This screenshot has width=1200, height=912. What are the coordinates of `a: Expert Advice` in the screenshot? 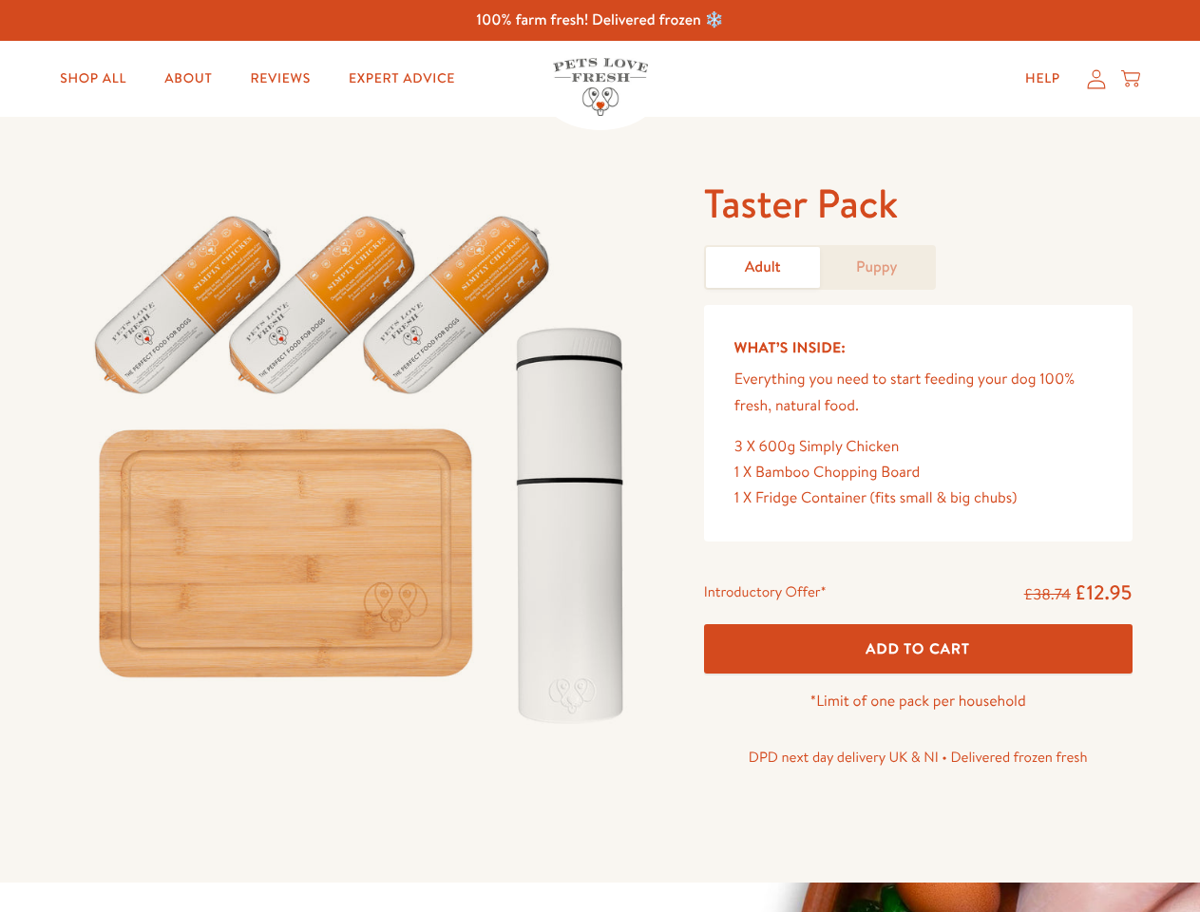 It's located at (402, 79).